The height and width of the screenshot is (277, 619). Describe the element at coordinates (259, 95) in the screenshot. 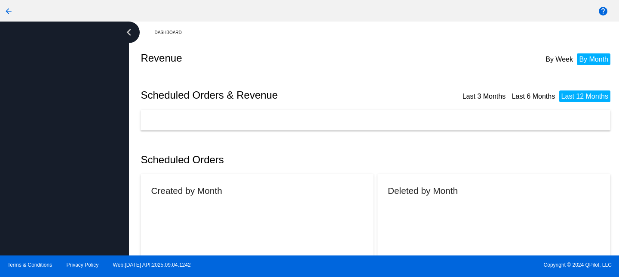

I see `h2: Scheduled Orders & Revenue` at that location.